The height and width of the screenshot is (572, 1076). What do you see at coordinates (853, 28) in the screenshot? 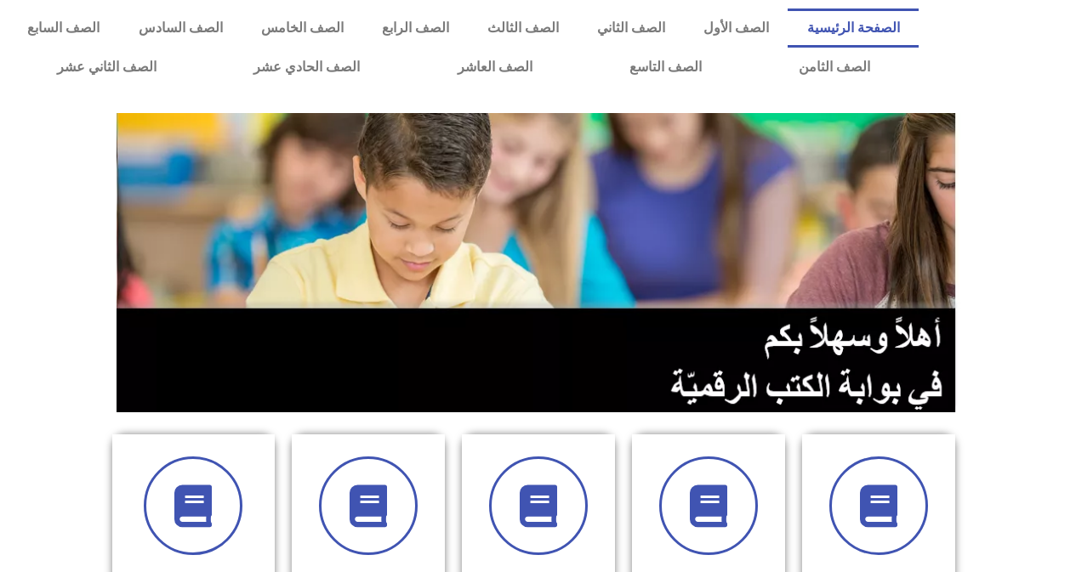
I see `a: الصفحة الرئيسية` at bounding box center [853, 28].